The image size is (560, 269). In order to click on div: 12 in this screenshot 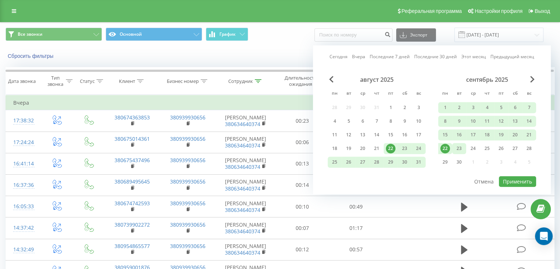, I will do `click(501, 121)`.